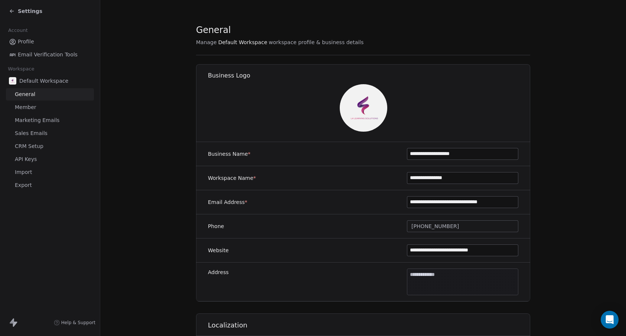  Describe the element at coordinates (50, 42) in the screenshot. I see `a: Profile` at that location.